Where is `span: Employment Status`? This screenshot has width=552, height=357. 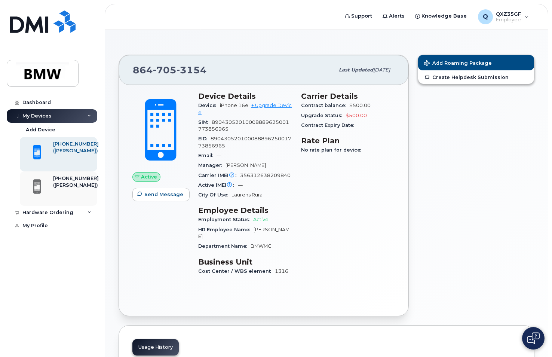 span: Employment Status is located at coordinates (225, 219).